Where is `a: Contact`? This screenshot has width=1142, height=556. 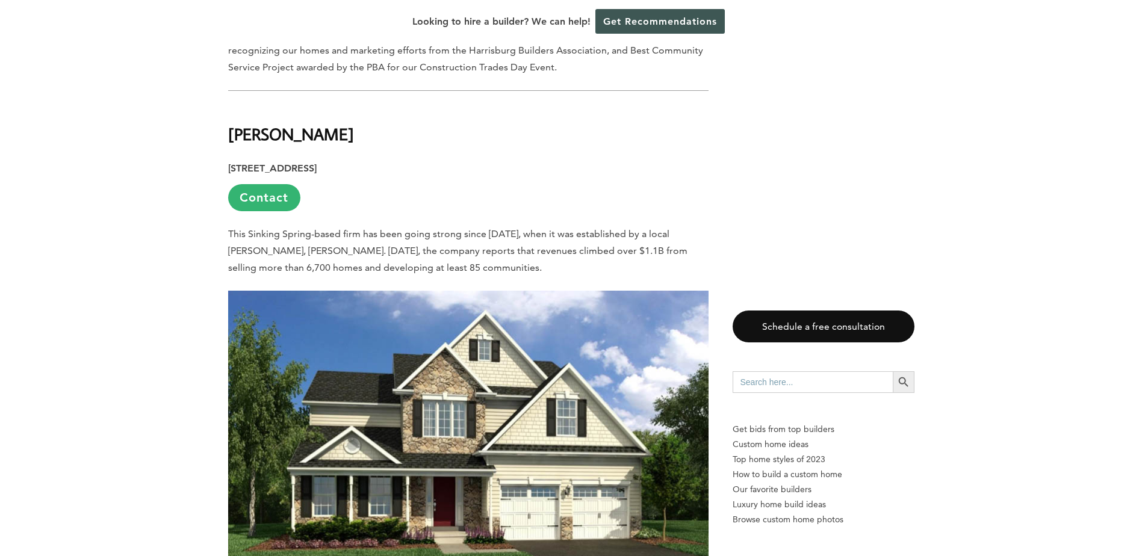 a: Contact is located at coordinates (264, 197).